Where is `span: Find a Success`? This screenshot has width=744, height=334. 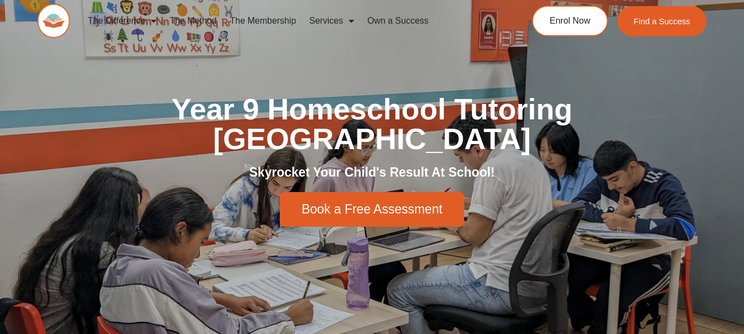 span: Find a Success is located at coordinates (662, 21).